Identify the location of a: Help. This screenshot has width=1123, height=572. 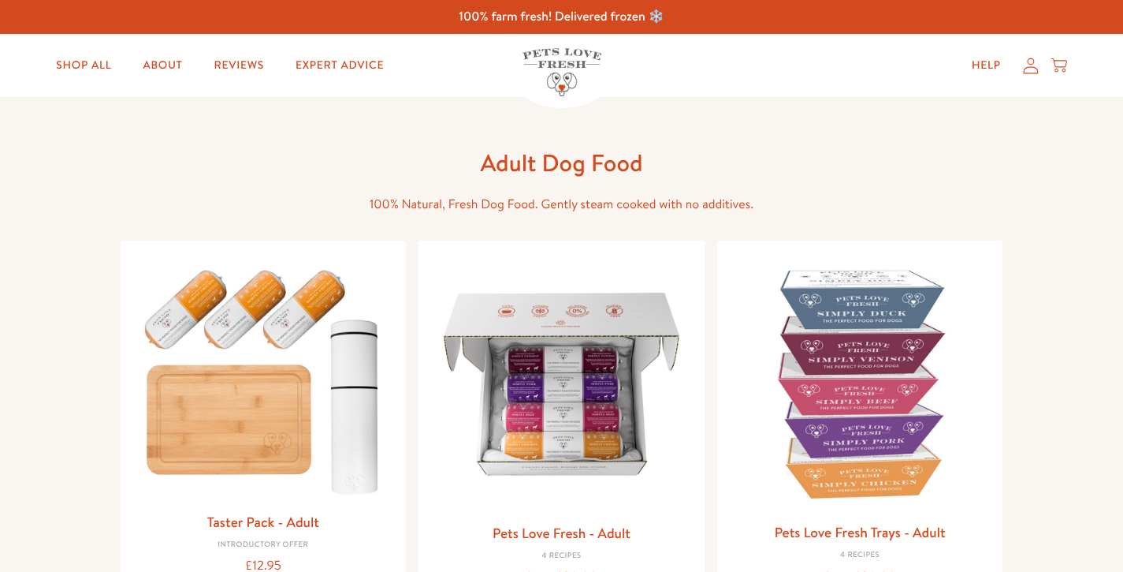
(986, 65).